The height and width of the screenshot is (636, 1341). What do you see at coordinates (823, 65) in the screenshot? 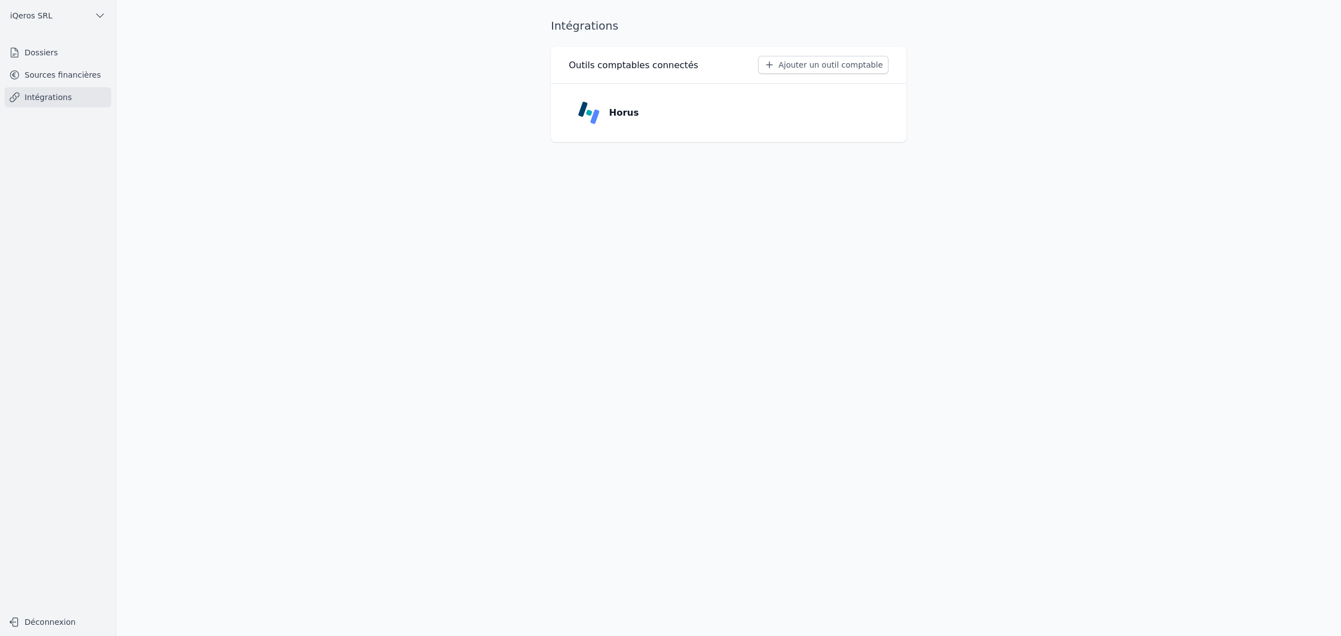
I see `button: Ajouter un outil comptable` at bounding box center [823, 65].